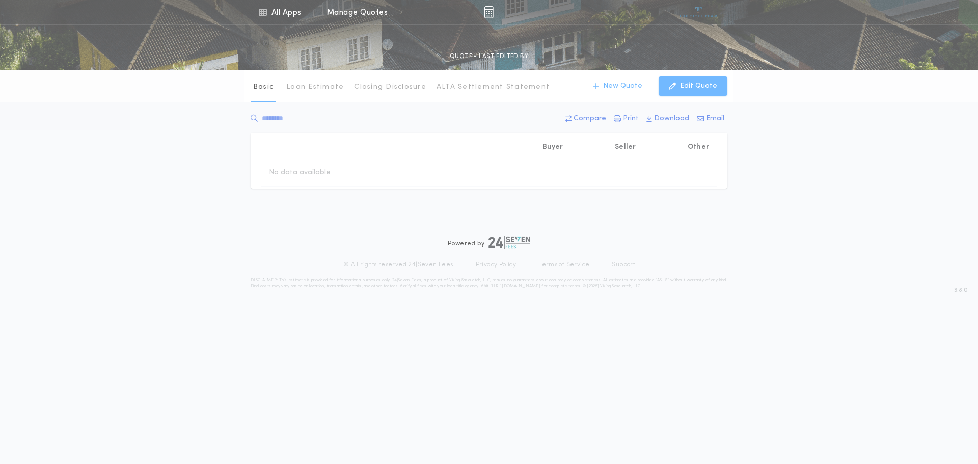  What do you see at coordinates (715, 119) in the screenshot?
I see `p: Email` at bounding box center [715, 119].